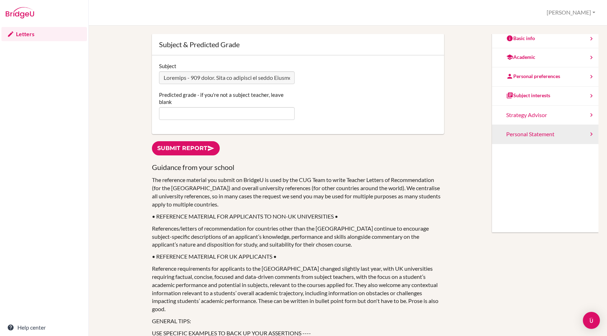 This screenshot has height=336, width=607. Describe the element at coordinates (20, 13) in the screenshot. I see `img: Bridge-U` at that location.